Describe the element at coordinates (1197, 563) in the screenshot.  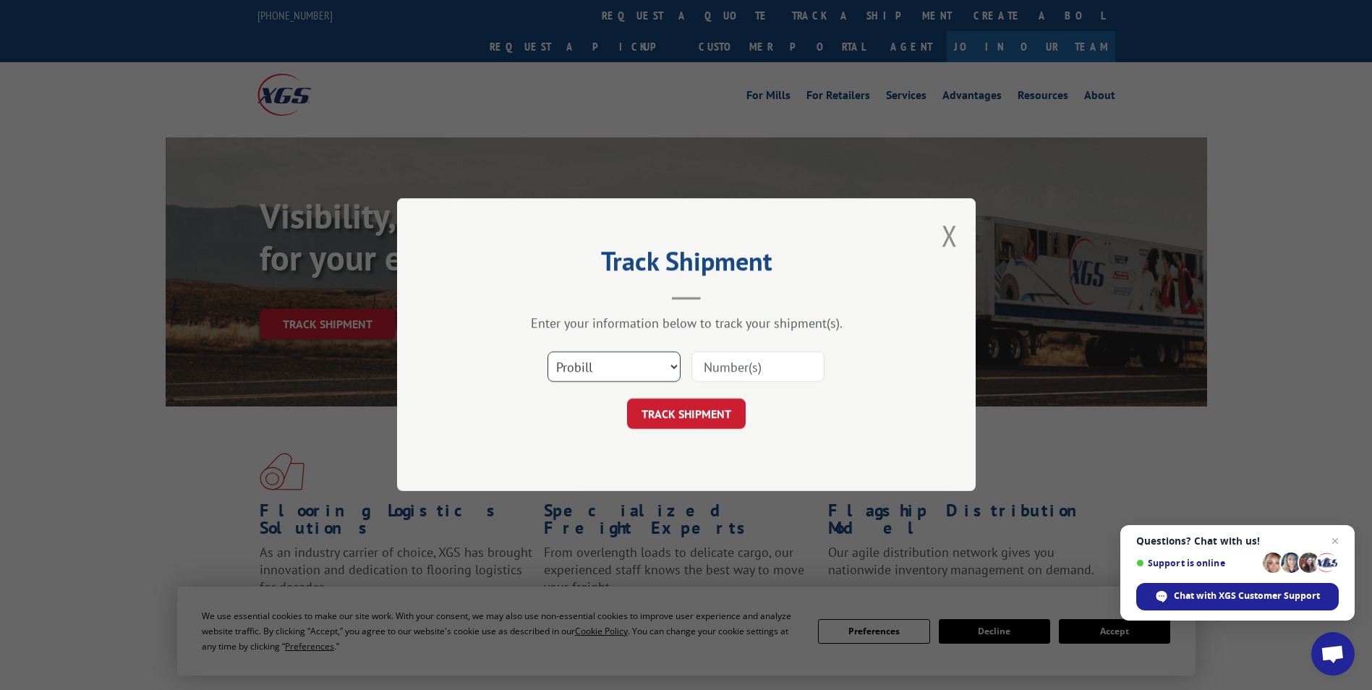
I see `span: Support is online` at that location.